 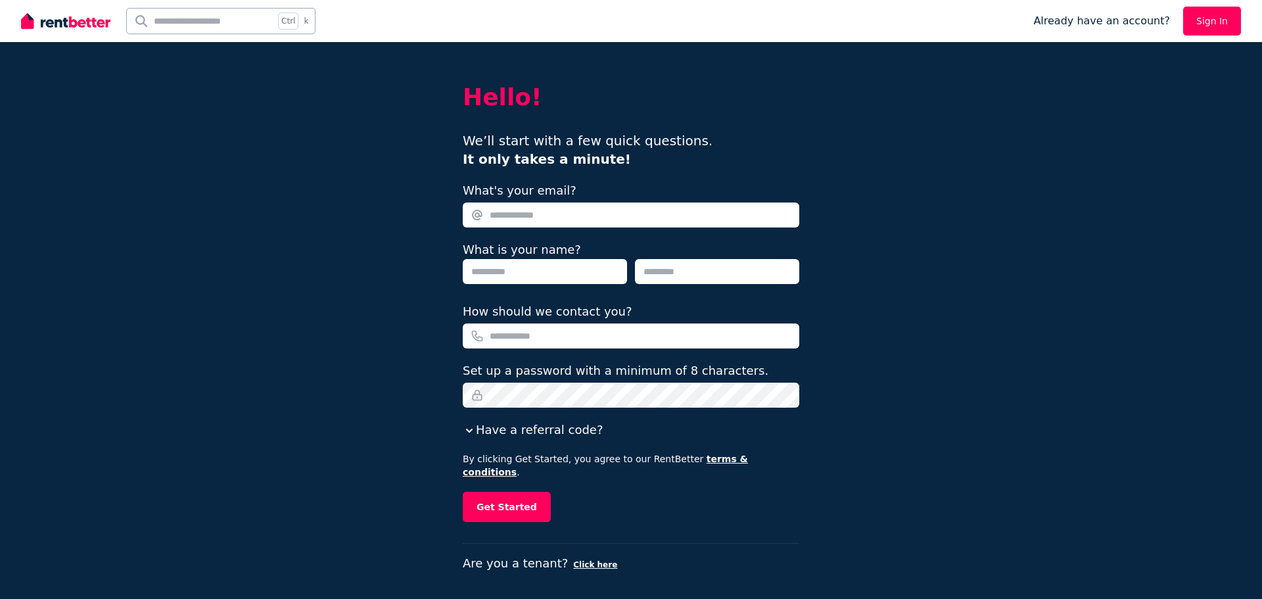 What do you see at coordinates (631, 563) in the screenshot?
I see `p: Are you a tenant?` at bounding box center [631, 563].